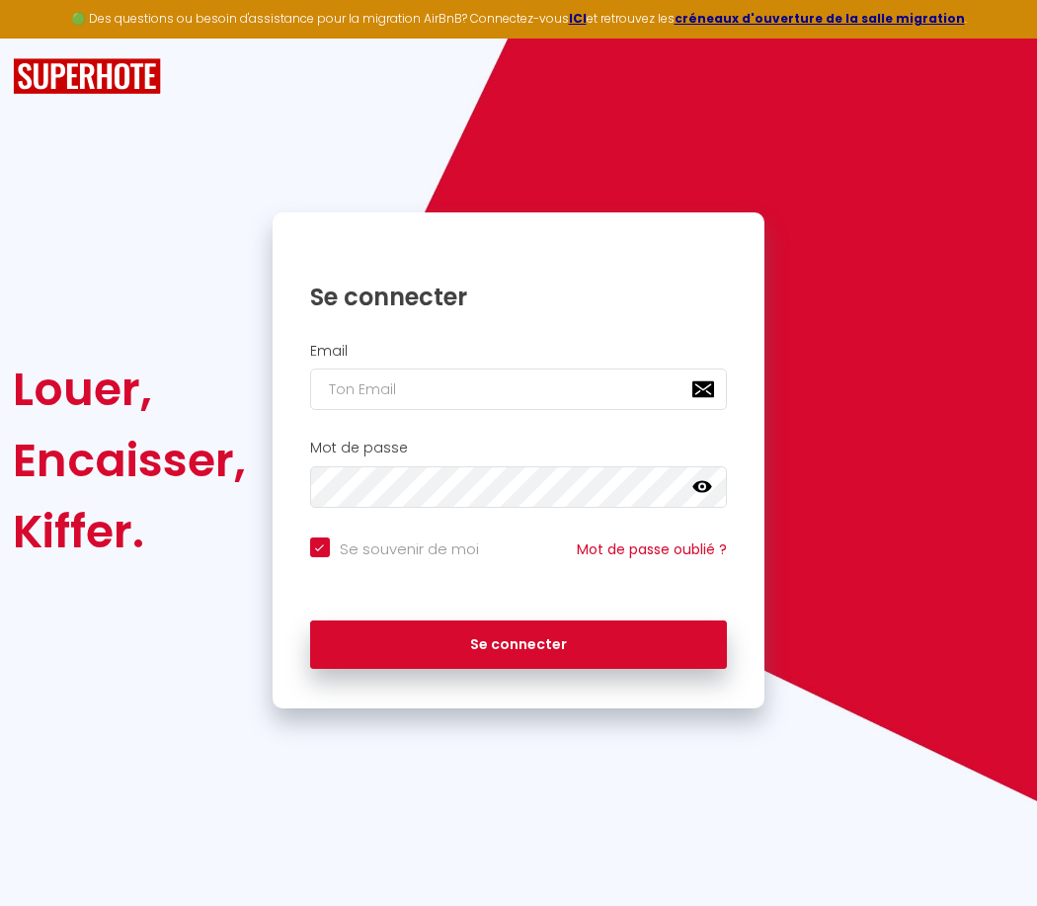 This screenshot has width=1037, height=906. What do you see at coordinates (519, 448) in the screenshot?
I see `h2: Mot de passe` at bounding box center [519, 448].